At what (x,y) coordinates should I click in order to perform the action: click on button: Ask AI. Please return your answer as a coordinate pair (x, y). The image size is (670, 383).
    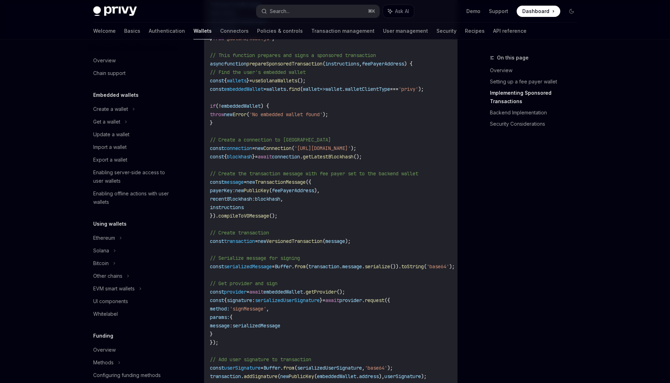
    Looking at the image, I should click on (399, 11).